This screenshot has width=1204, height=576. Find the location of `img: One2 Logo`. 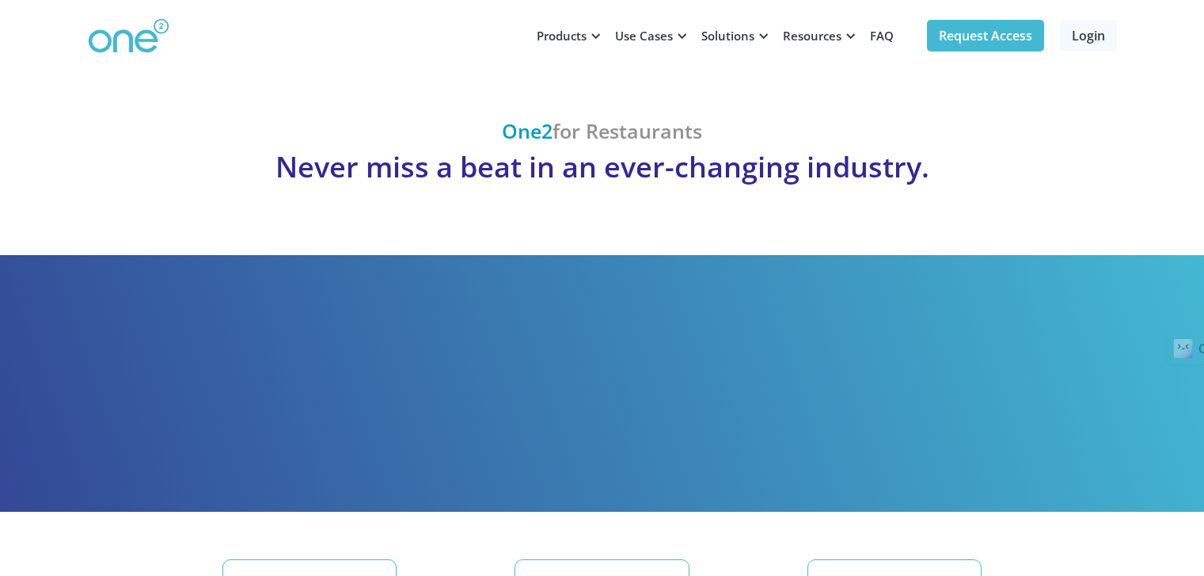

img: One2 Logo is located at coordinates (128, 36).